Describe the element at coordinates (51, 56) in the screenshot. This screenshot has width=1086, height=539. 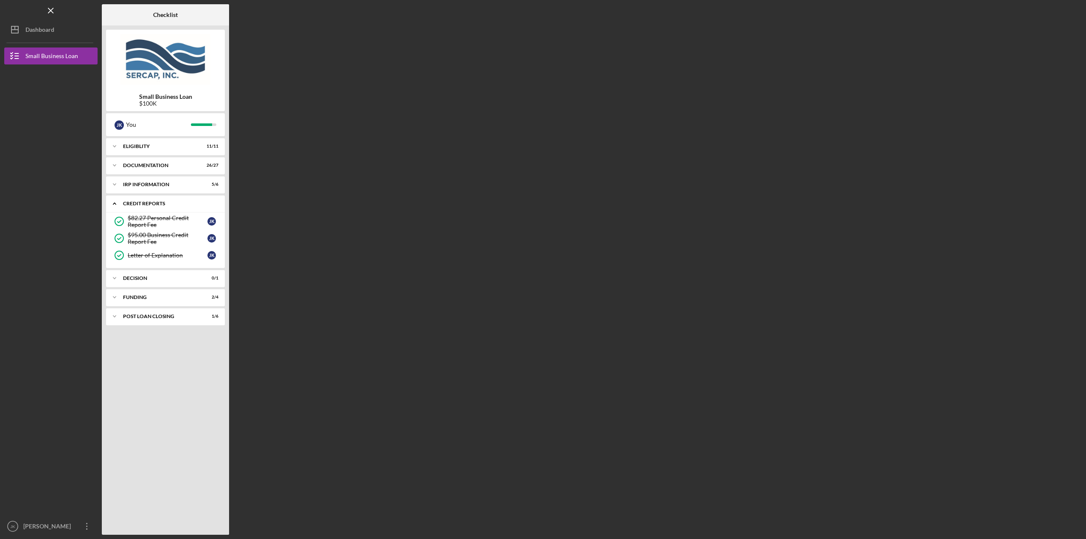
I see `button: Small Business Loan` at that location.